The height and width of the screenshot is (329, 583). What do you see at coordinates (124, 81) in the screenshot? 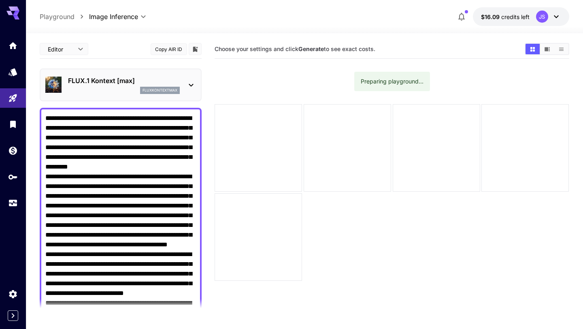
I see `p: FLUX.1 Kontext [max]` at bounding box center [124, 81].